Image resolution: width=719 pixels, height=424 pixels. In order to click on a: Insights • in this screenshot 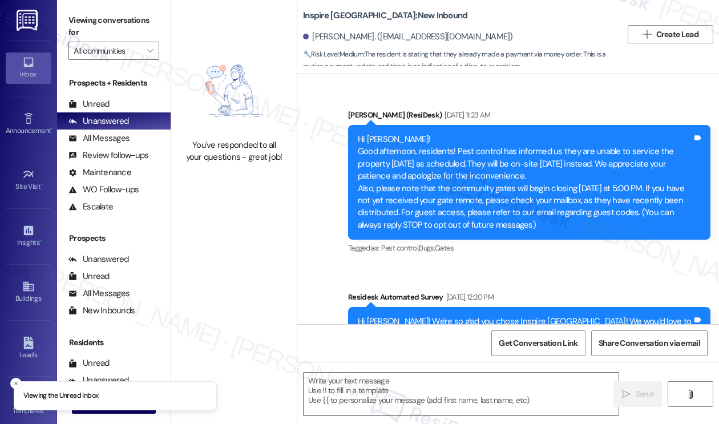, I will do `click(29, 236)`.